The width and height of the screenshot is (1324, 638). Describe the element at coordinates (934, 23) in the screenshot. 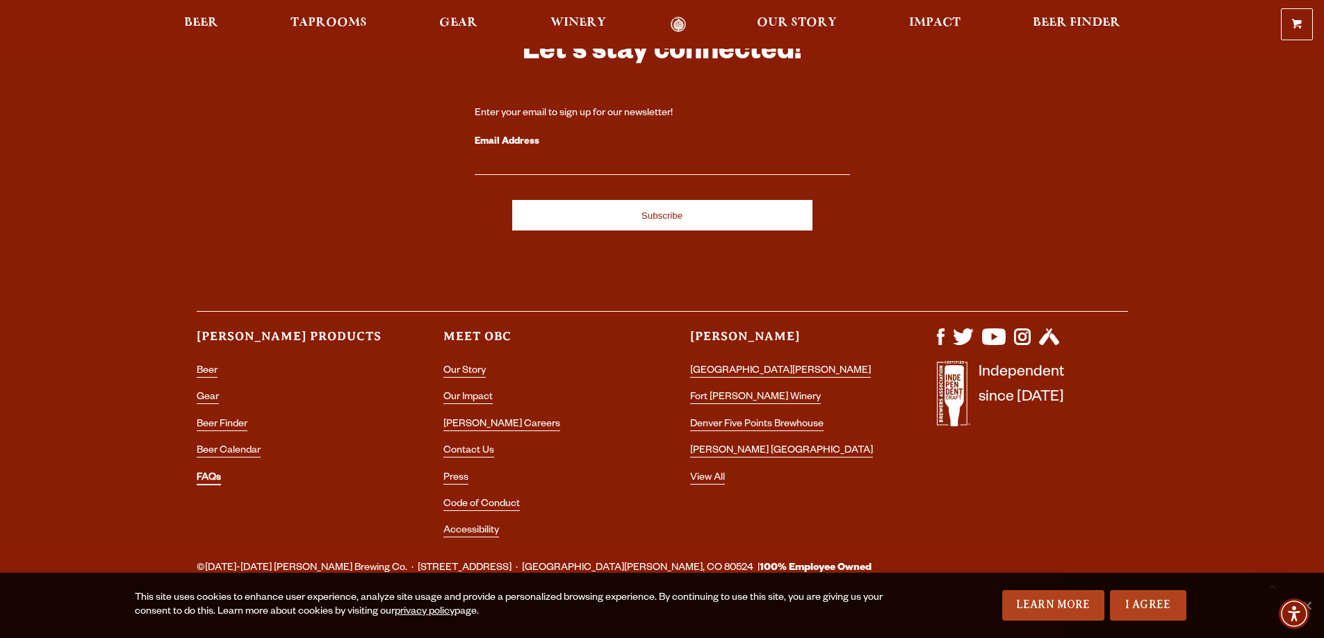

I see `span: Impact` at that location.